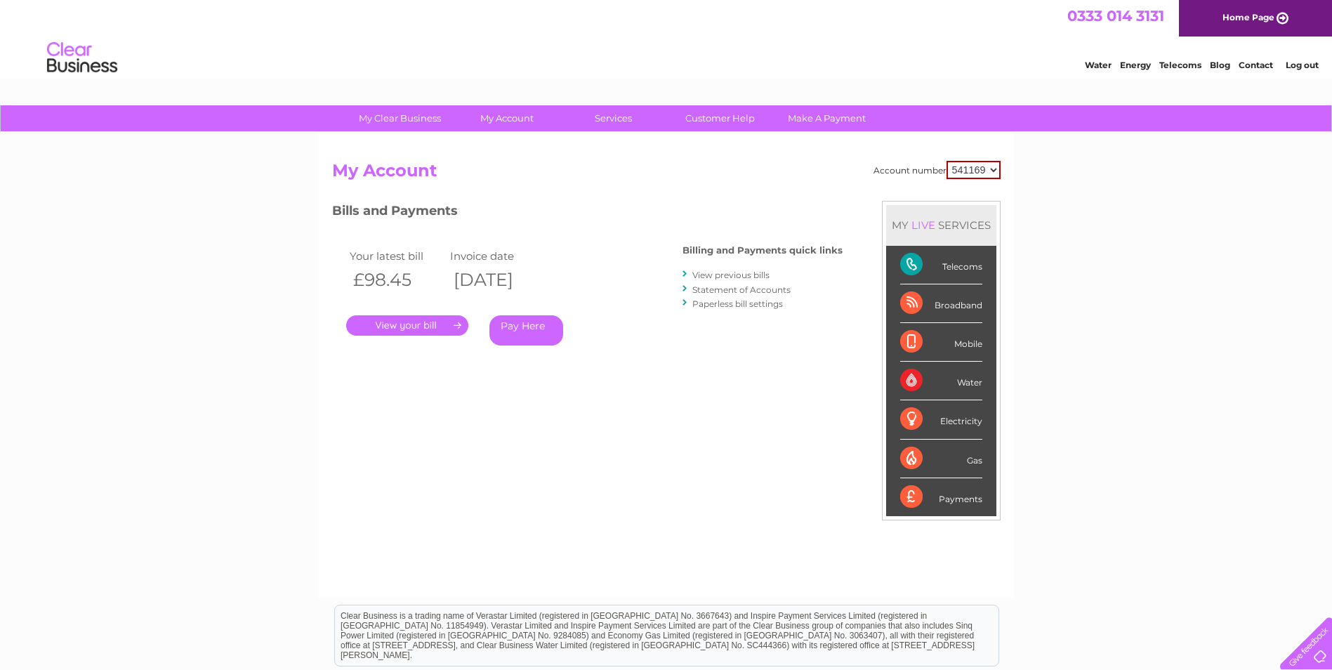 This screenshot has height=670, width=1332. What do you see at coordinates (587, 213) in the screenshot?
I see `h3: Bills and Payments` at bounding box center [587, 213].